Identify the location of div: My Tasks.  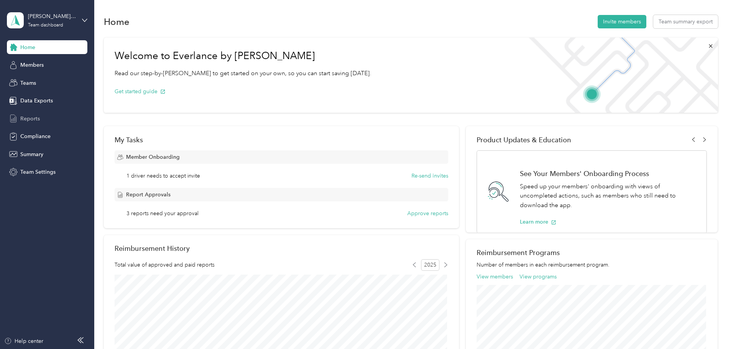
(282, 139).